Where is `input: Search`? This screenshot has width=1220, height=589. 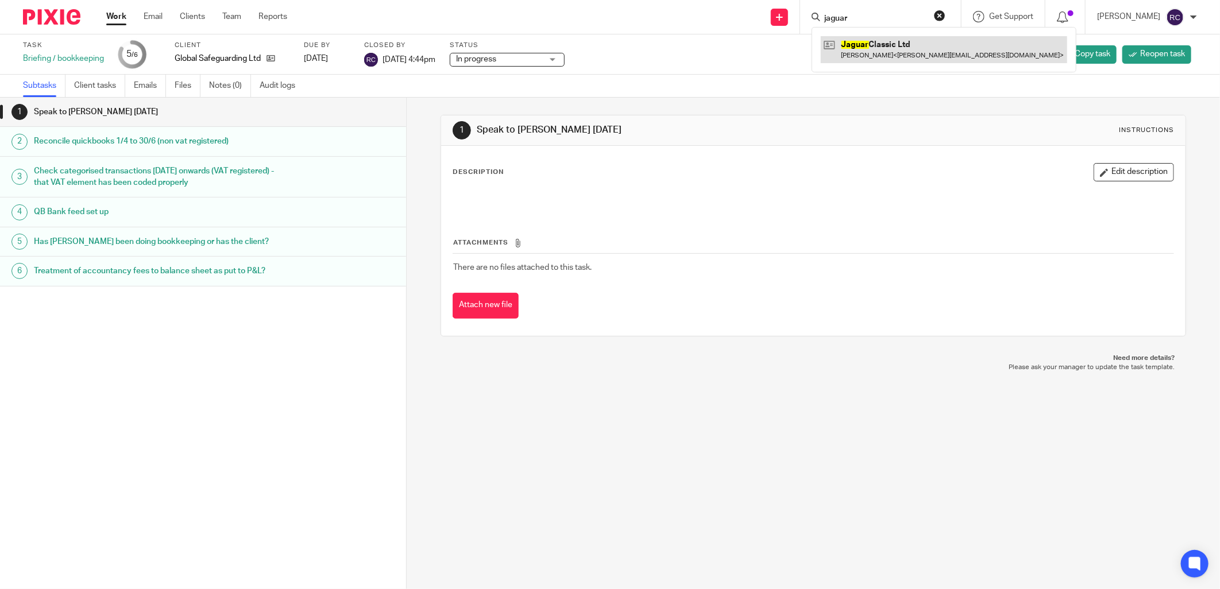 input: Search is located at coordinates (875, 19).